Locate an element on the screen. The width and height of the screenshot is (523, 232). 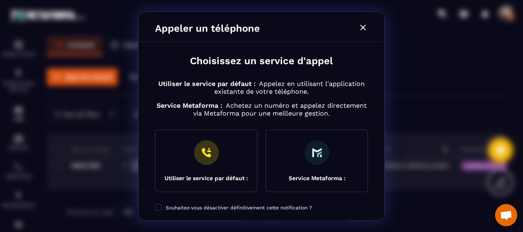
div: Utiliser le service par défaut : is located at coordinates (206, 178).